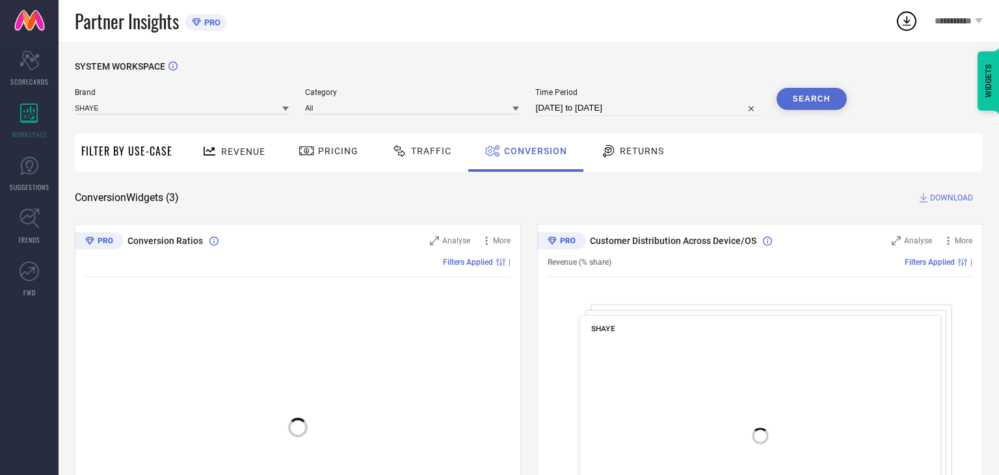  What do you see at coordinates (951, 198) in the screenshot?
I see `span: DOWNLOAD` at bounding box center [951, 198].